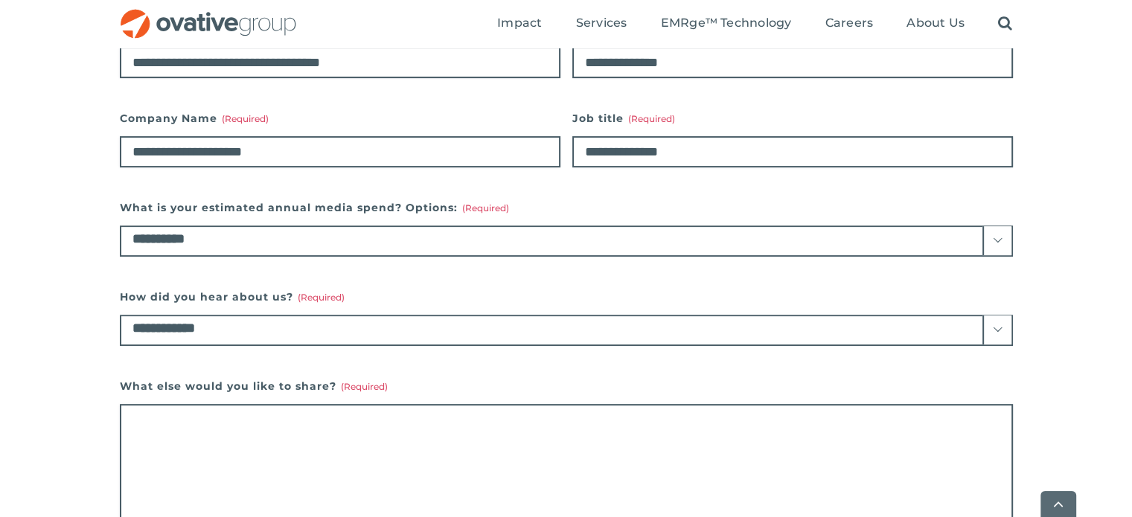 Image resolution: width=1132 pixels, height=517 pixels. What do you see at coordinates (792, 118) in the screenshot?
I see `label: Job title` at bounding box center [792, 118].